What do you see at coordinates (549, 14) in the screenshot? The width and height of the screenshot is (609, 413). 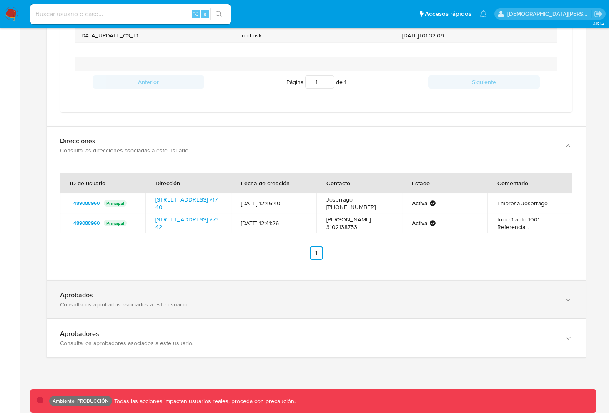 I see `p: jesus.vallezarante@mercadolibre.com.co` at bounding box center [549, 14].